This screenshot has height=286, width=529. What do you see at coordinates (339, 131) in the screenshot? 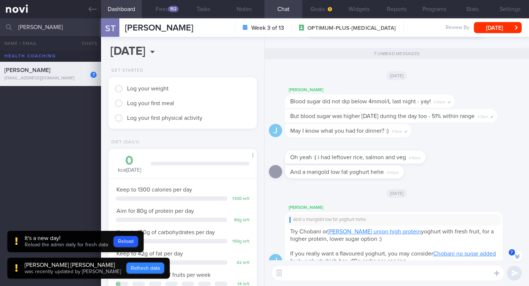
I see `span: May I know what you had for dinner? :)` at bounding box center [339, 131].